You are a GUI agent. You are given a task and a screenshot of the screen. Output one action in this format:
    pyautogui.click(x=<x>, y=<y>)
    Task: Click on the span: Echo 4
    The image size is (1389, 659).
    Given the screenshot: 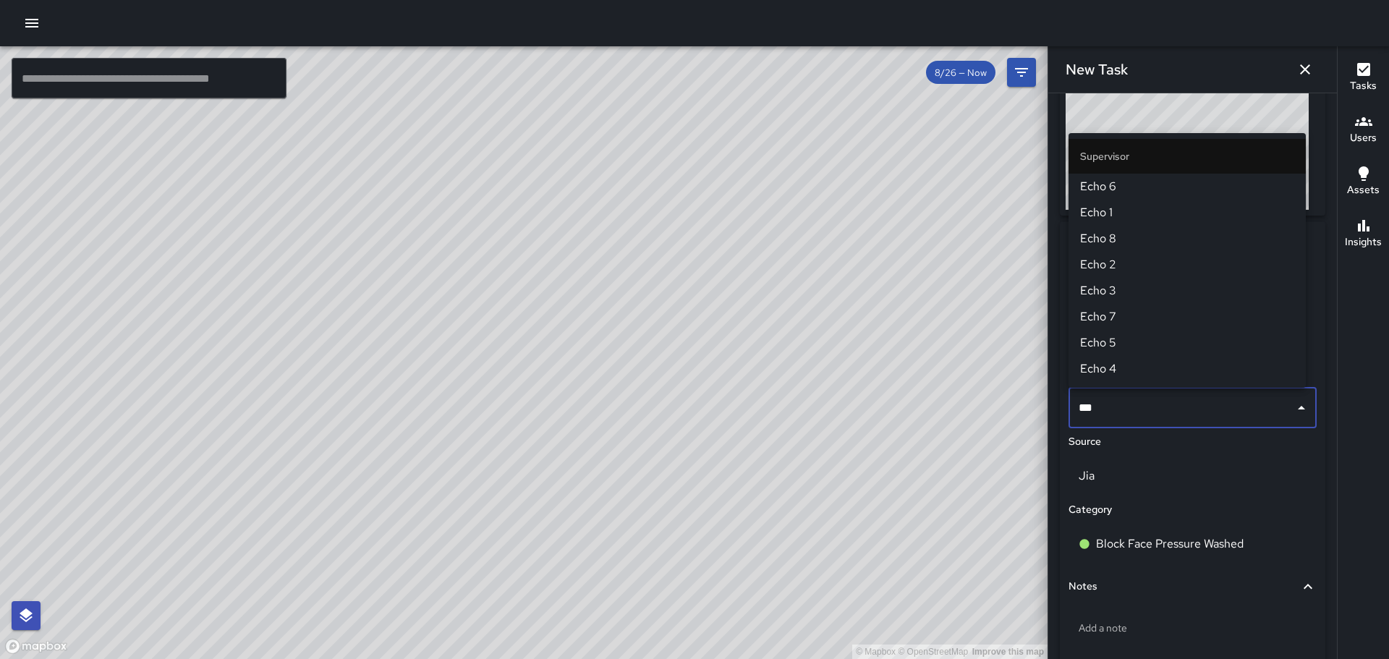 What is the action you would take?
    pyautogui.click(x=1187, y=369)
    